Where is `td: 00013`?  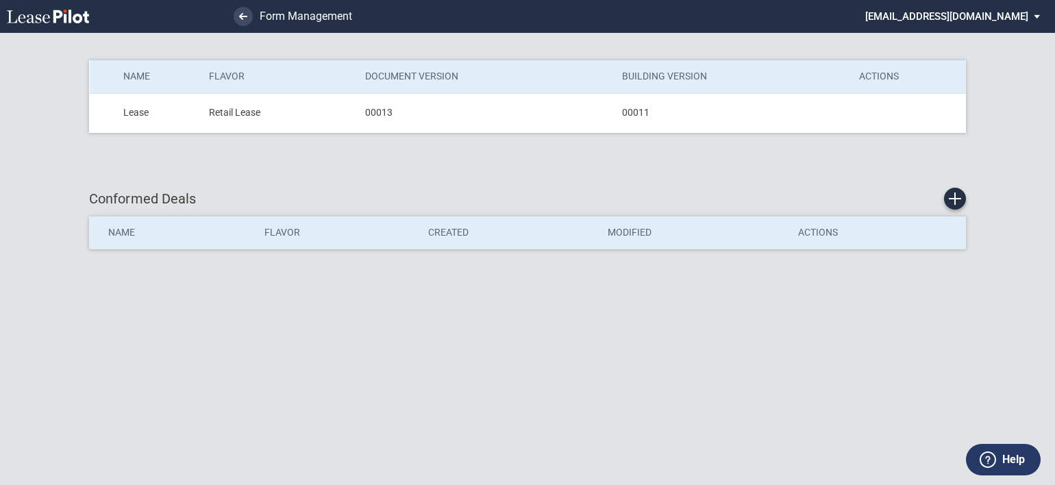
td: 00013 is located at coordinates (484, 112).